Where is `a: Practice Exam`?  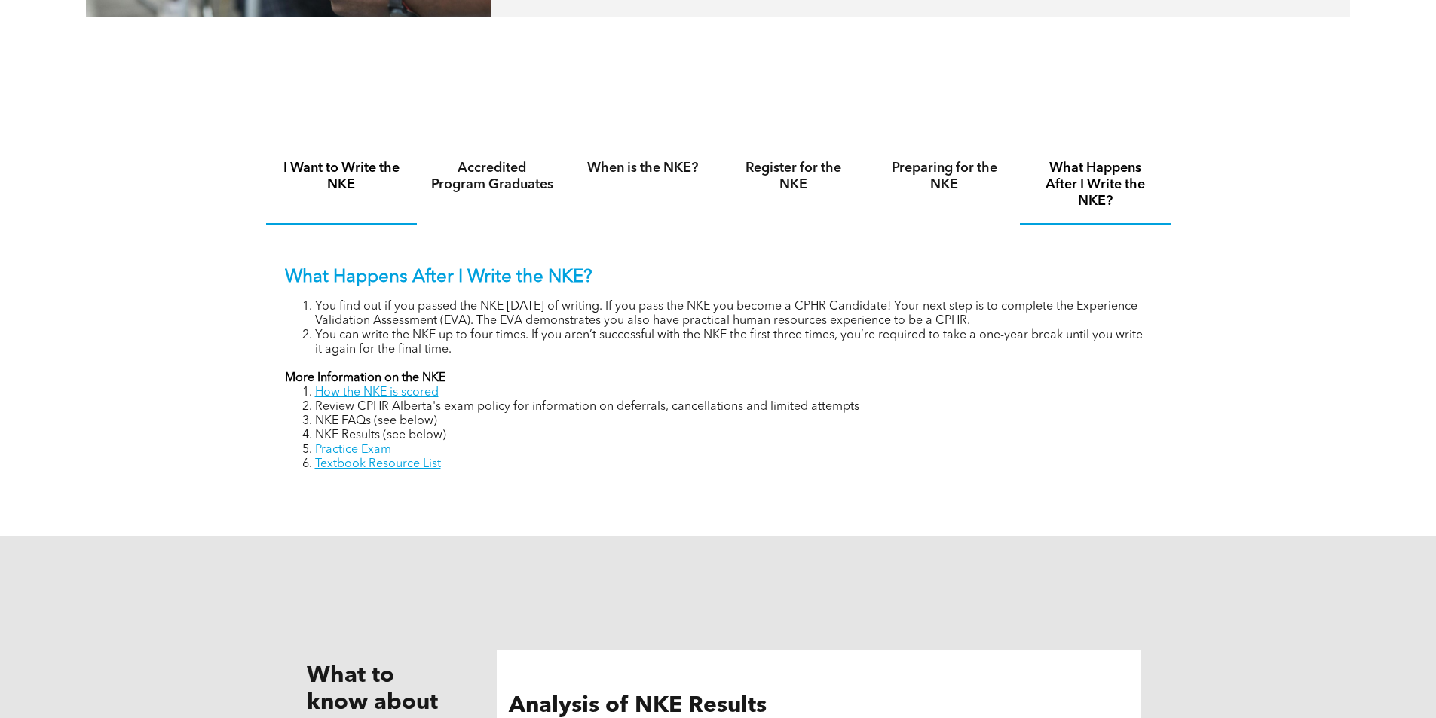
a: Practice Exam is located at coordinates (353, 450).